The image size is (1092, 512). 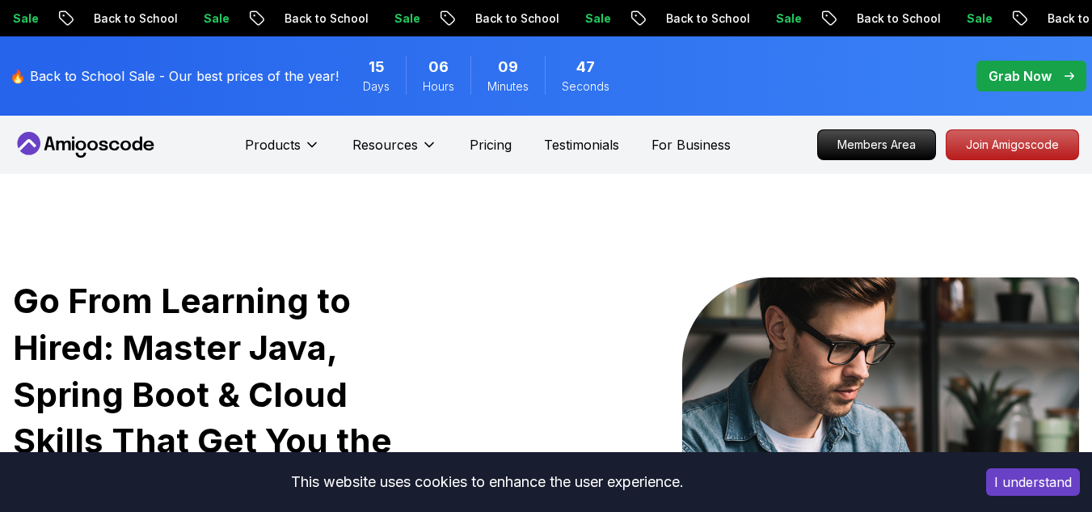 What do you see at coordinates (585, 87) in the screenshot?
I see `span: Seconds` at bounding box center [585, 87].